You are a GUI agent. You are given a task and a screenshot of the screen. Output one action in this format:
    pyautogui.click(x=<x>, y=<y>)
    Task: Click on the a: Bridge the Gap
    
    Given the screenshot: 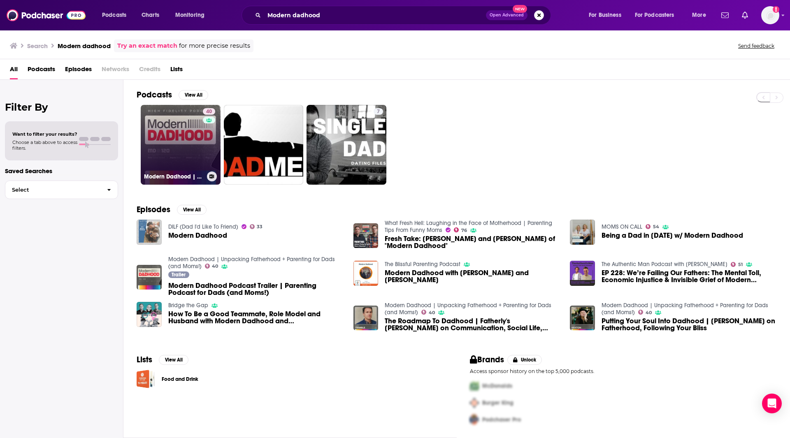 What is the action you would take?
    pyautogui.click(x=188, y=305)
    